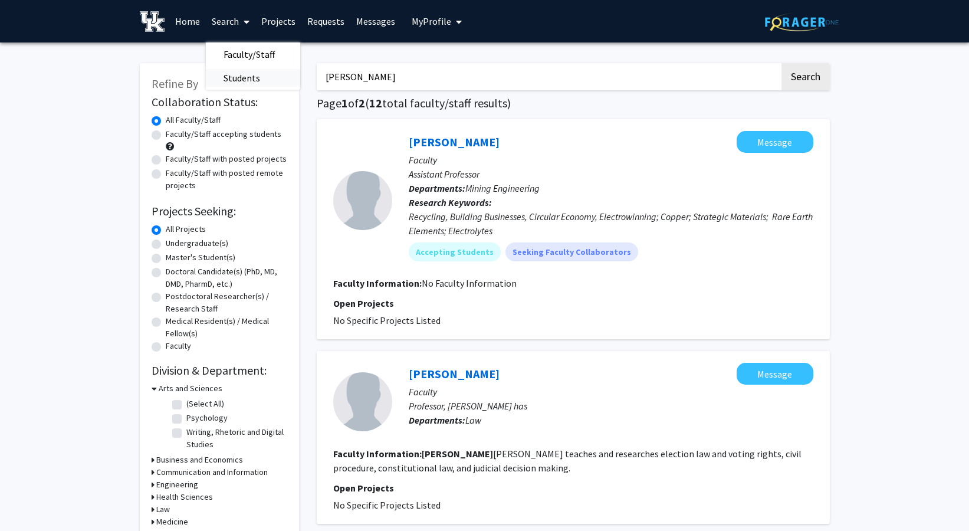 The image size is (969, 531). Describe the element at coordinates (431, 21) in the screenshot. I see `span: My Profile` at that location.